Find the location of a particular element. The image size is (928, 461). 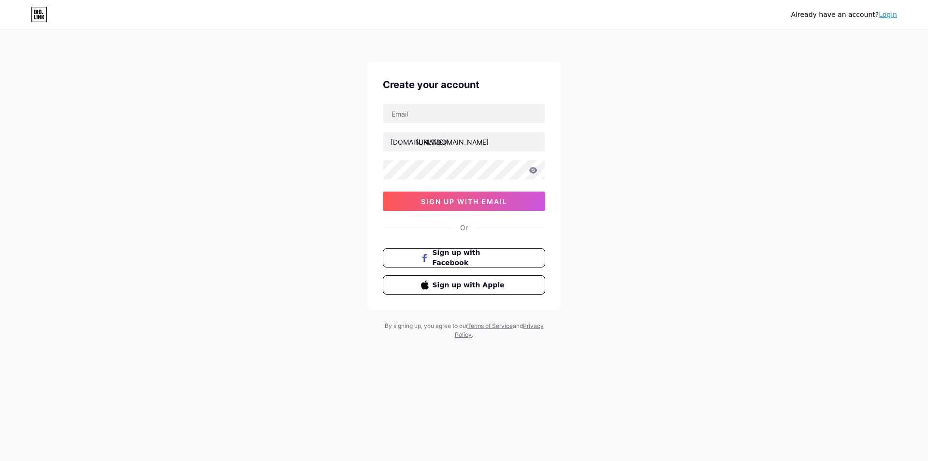

div: Or is located at coordinates (464, 227).